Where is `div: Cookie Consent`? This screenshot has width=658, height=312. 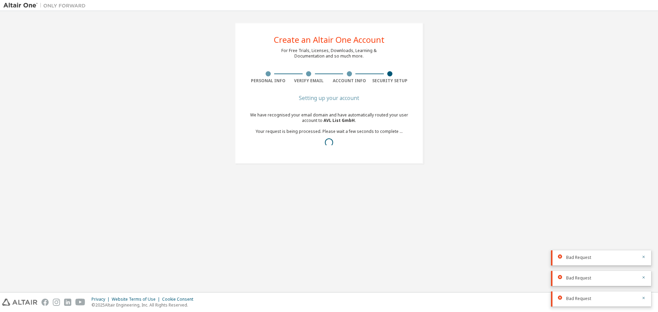
div: Cookie Consent is located at coordinates (179, 299).